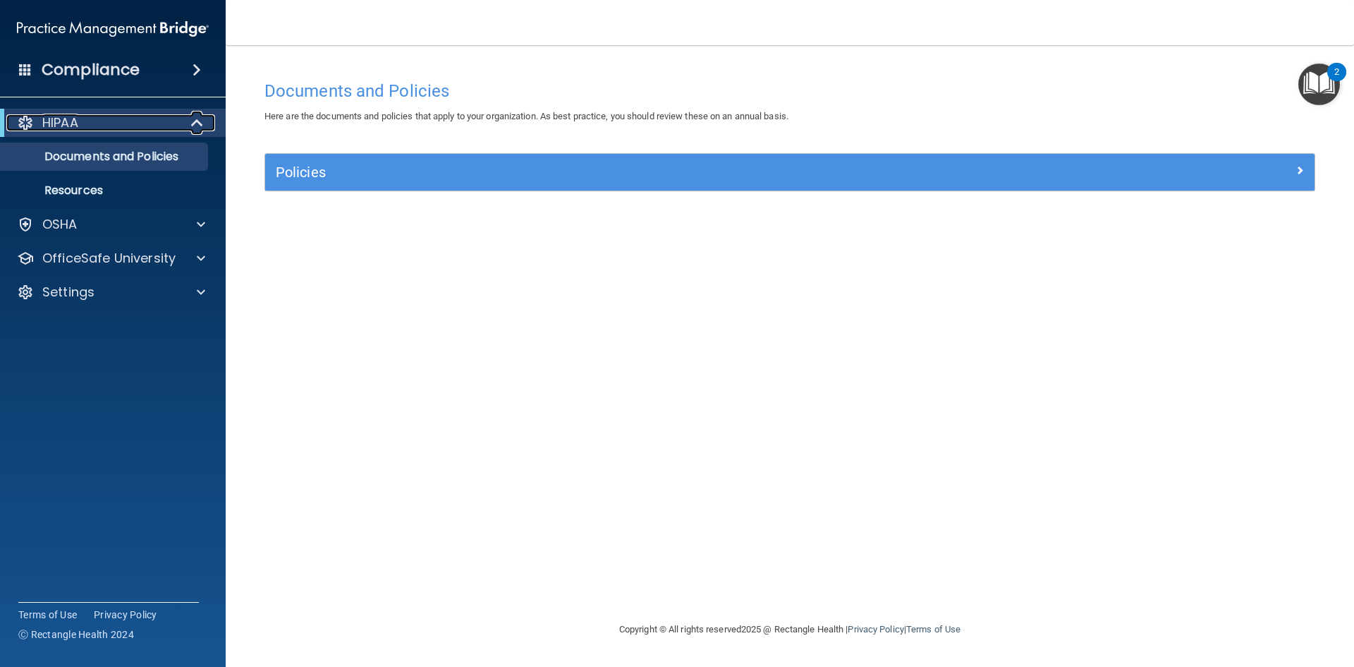 The width and height of the screenshot is (1354, 667). I want to click on div: Copyright © All rights reserved 2025 @ Rectangle Health | |, so click(790, 629).